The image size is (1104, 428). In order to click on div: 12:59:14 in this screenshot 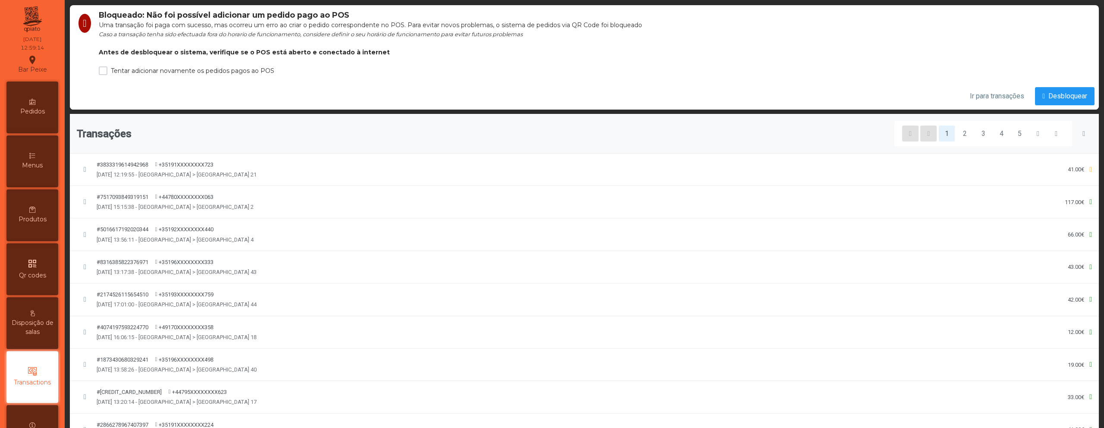, I will do `click(32, 48)`.